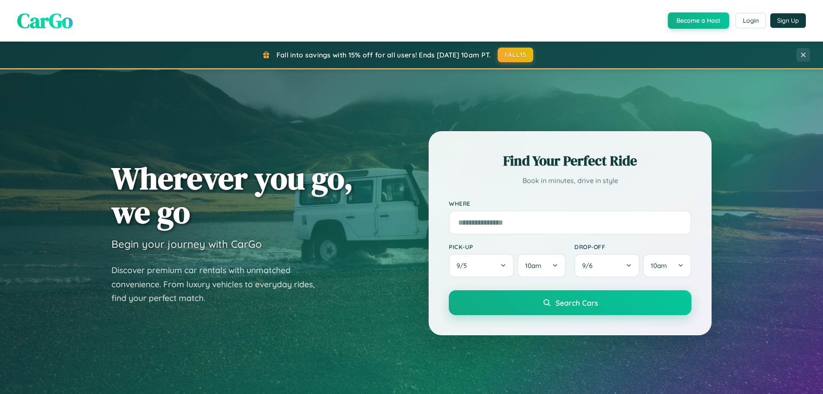 The height and width of the screenshot is (394, 823). What do you see at coordinates (507, 246) in the screenshot?
I see `label: Pick-up` at bounding box center [507, 246].